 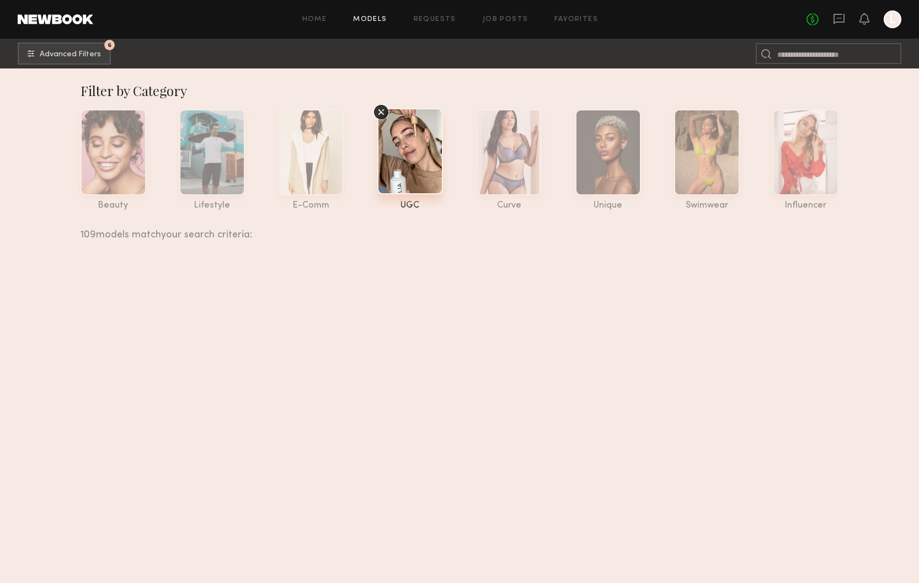 What do you see at coordinates (311, 205) in the screenshot?
I see `div: e-comm` at bounding box center [311, 205].